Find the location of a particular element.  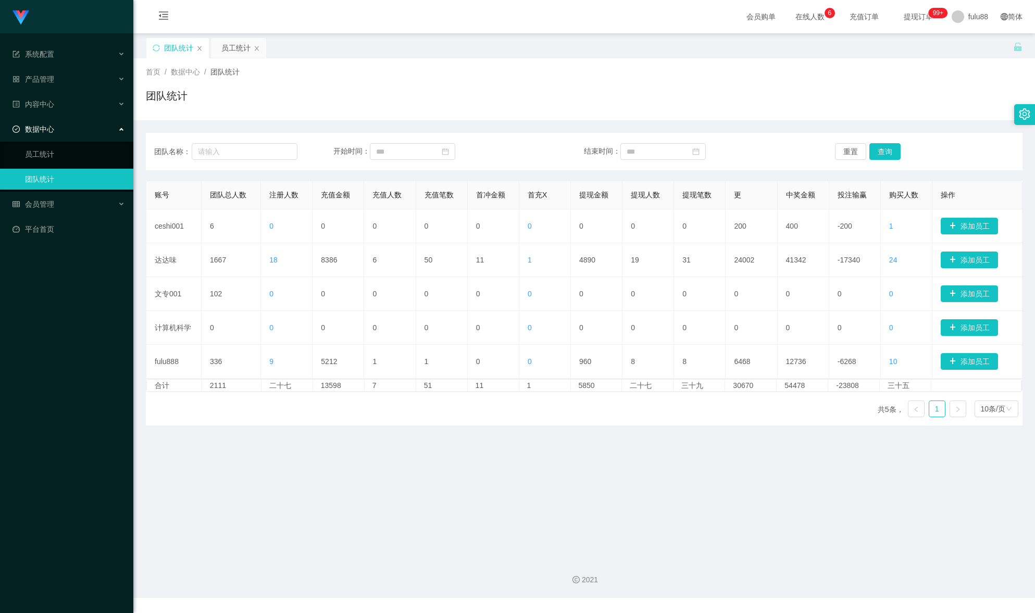

a: 团队统计 is located at coordinates (75, 179).